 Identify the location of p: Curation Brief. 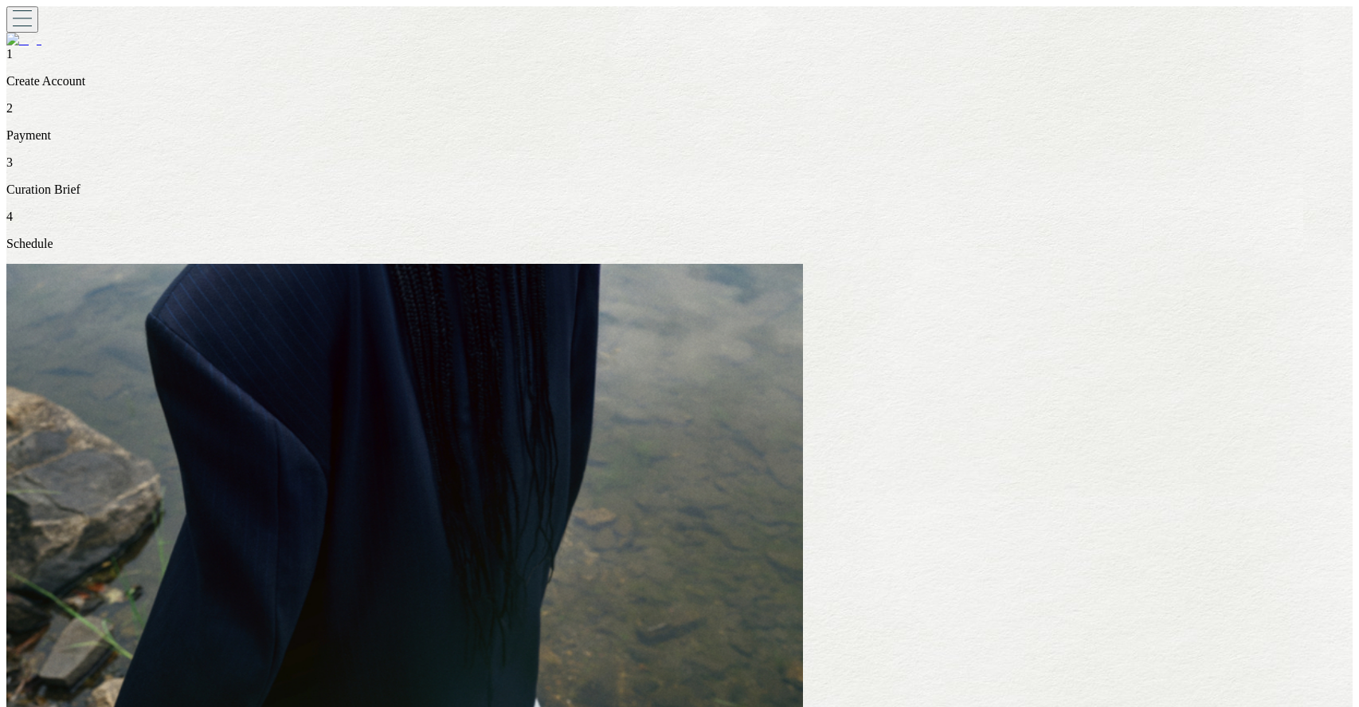
(680, 190).